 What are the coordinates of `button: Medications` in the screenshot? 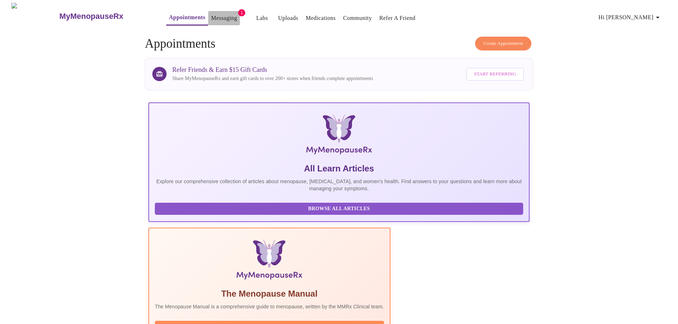 It's located at (321, 18).